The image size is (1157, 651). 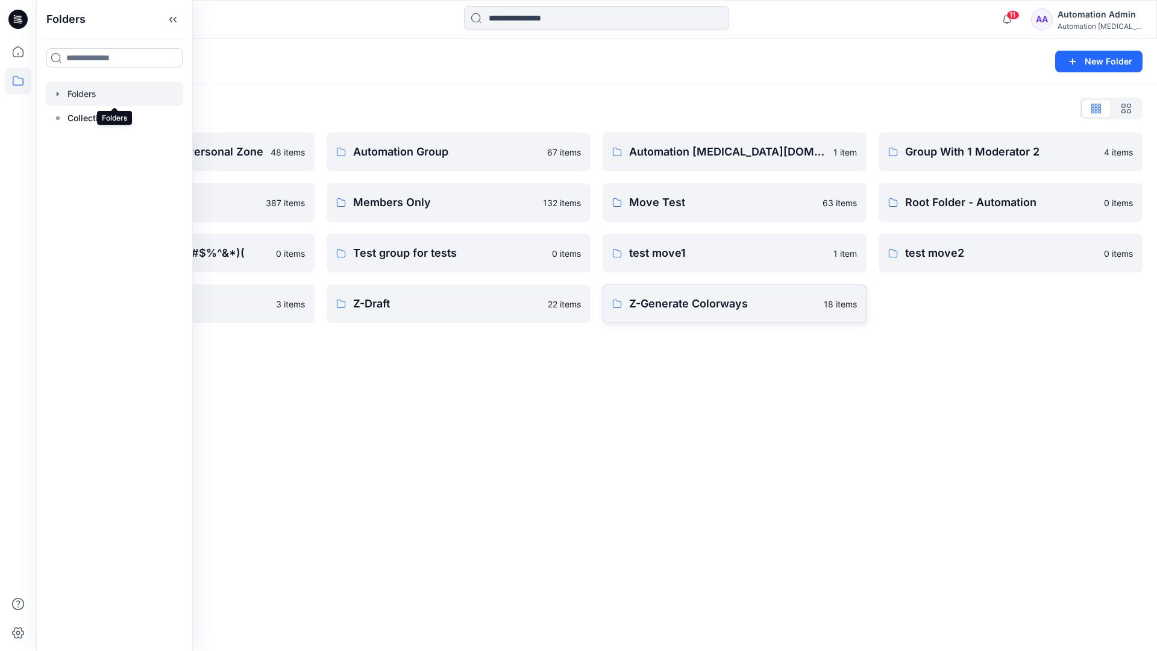 I want to click on div: Automation Admin, so click(x=1099, y=14).